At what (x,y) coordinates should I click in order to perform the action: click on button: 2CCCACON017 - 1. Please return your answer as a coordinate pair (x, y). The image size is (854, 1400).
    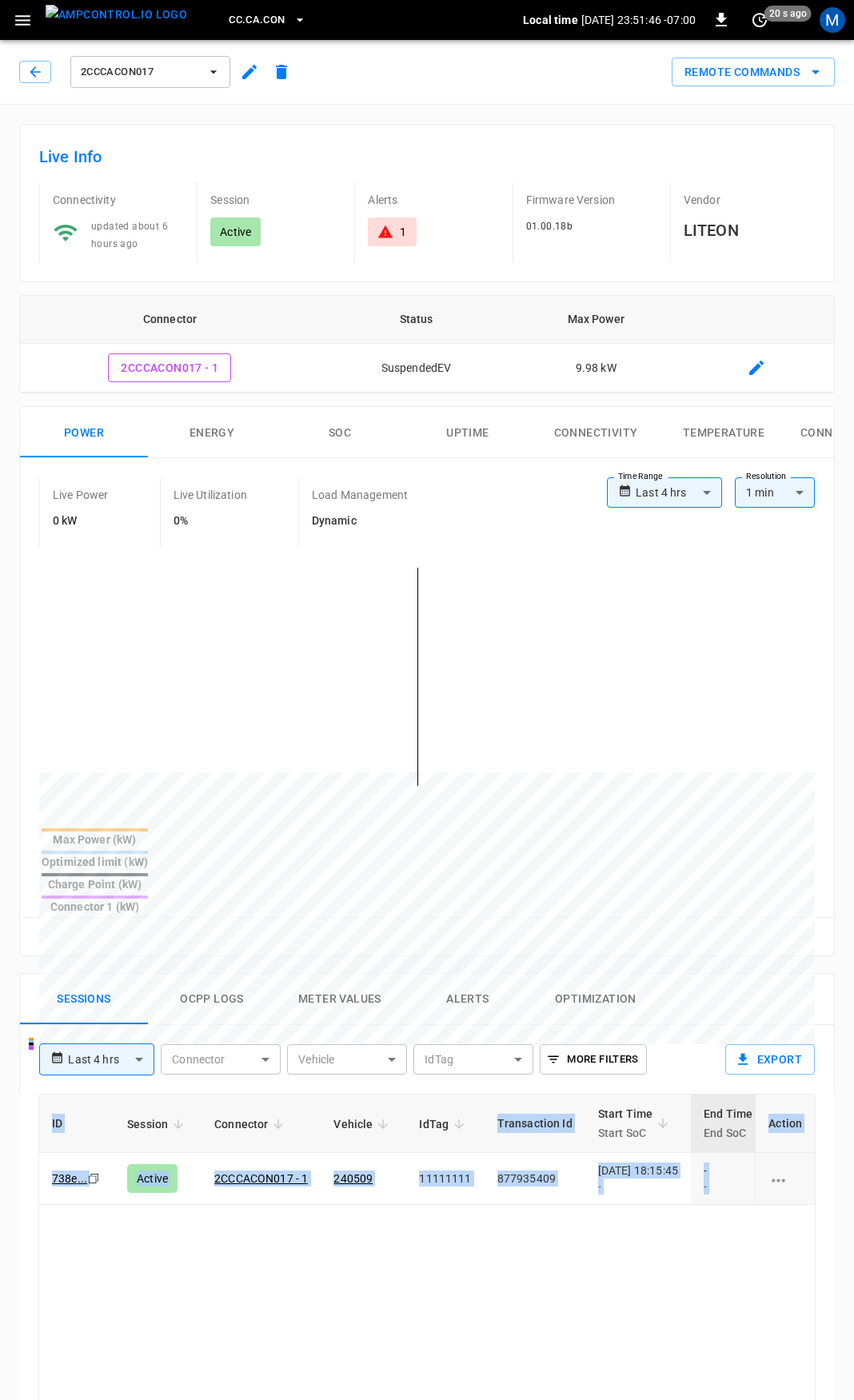
    Looking at the image, I should click on (170, 368).